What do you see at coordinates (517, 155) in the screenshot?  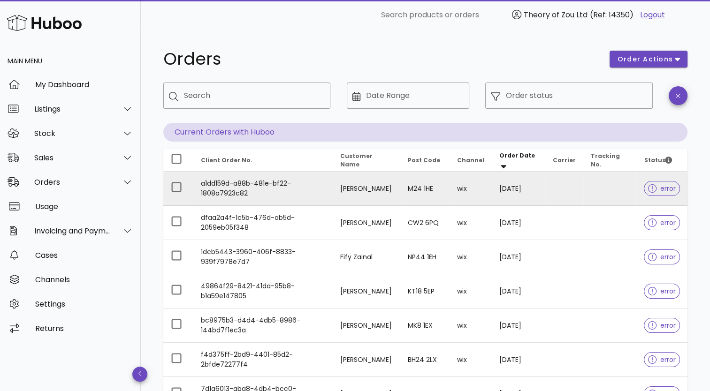 I see `span: Order Date` at bounding box center [517, 155].